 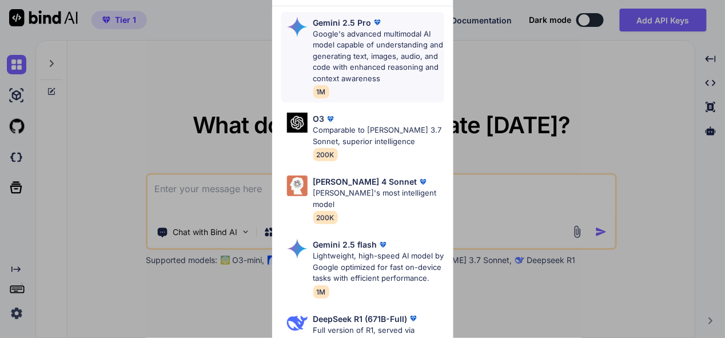 What do you see at coordinates (345, 244) in the screenshot?
I see `p: Gemini 2.5 flash` at bounding box center [345, 244].